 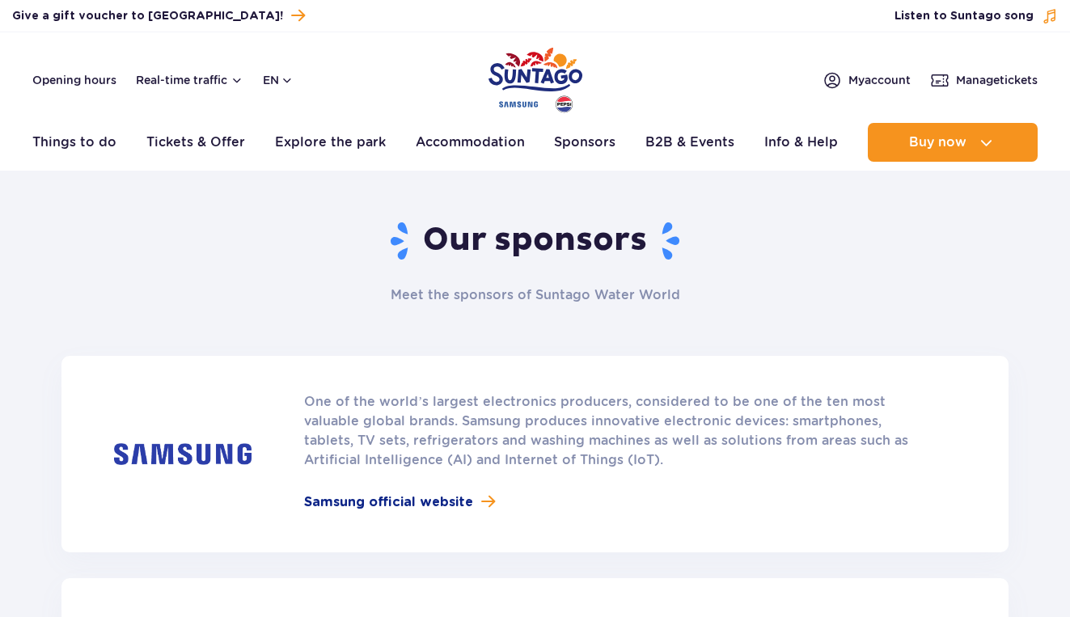 I want to click on span: My account, so click(x=879, y=80).